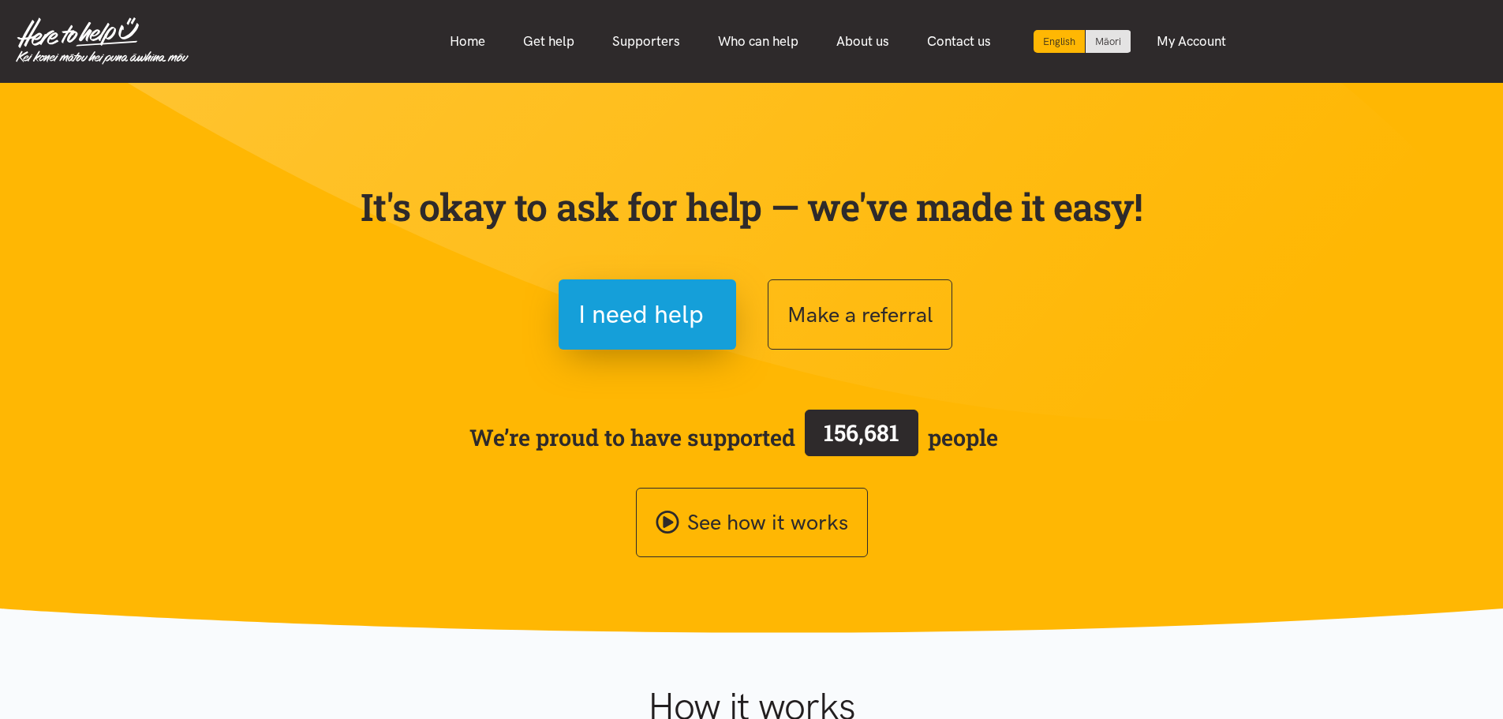 Image resolution: width=1503 pixels, height=719 pixels. What do you see at coordinates (647, 314) in the screenshot?
I see `button: I need help` at bounding box center [647, 314].